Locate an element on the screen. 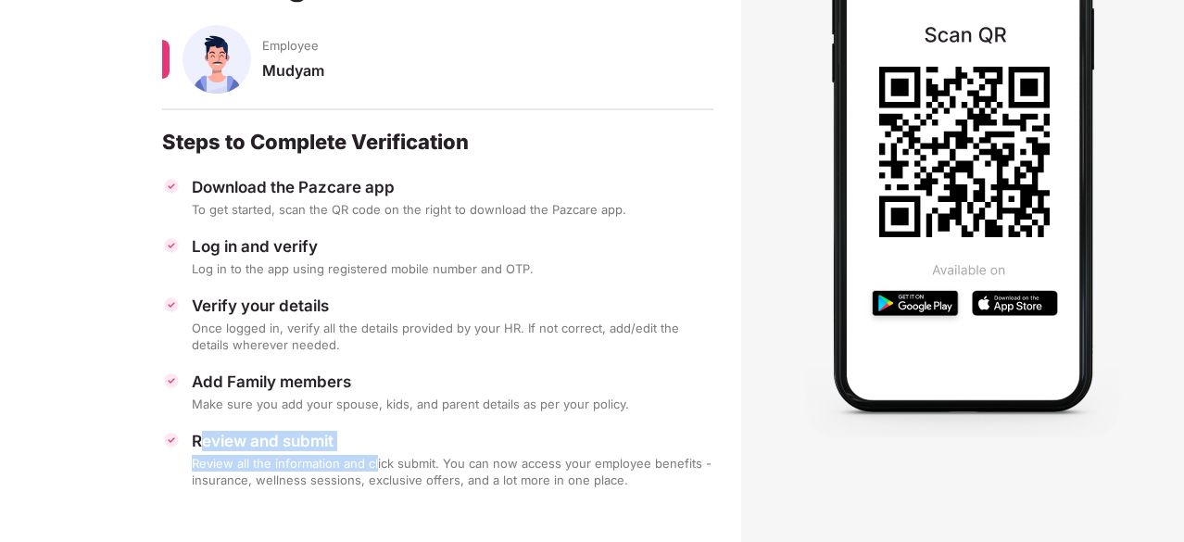 The image size is (1184, 542). div: Mudyam is located at coordinates (487, 79).